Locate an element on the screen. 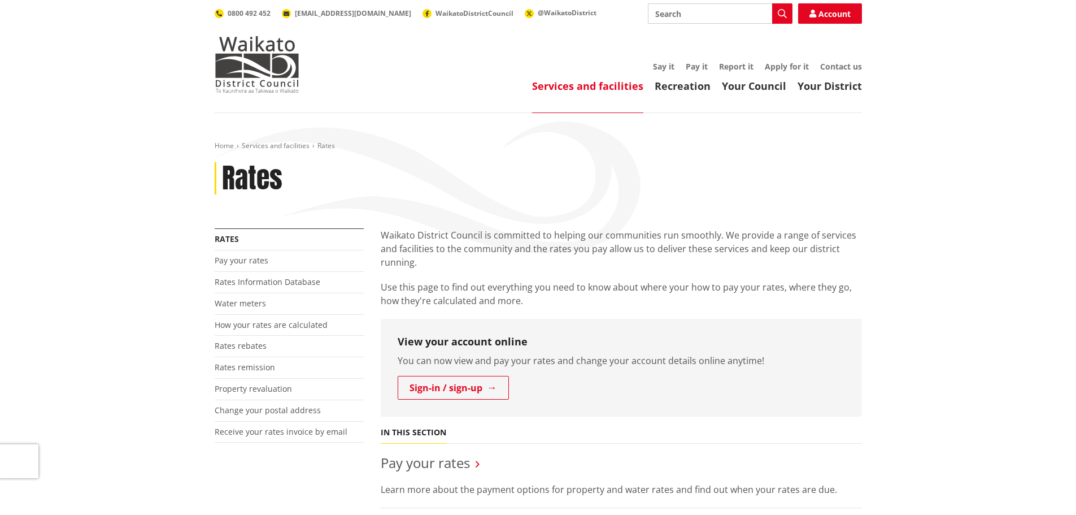 The height and width of the screenshot is (515, 1076). span: 0800 492 452 is located at coordinates (249, 13).